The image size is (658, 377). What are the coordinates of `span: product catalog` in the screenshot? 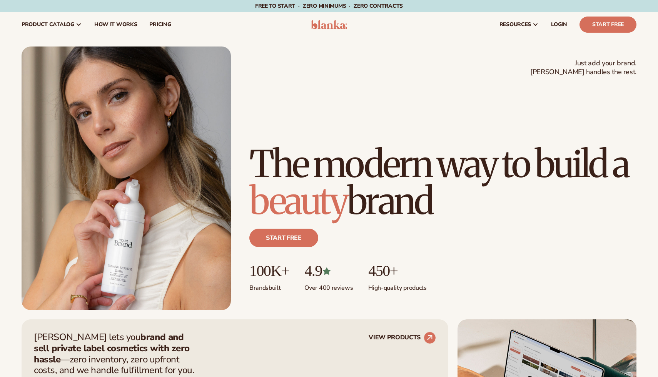 It's located at (48, 25).